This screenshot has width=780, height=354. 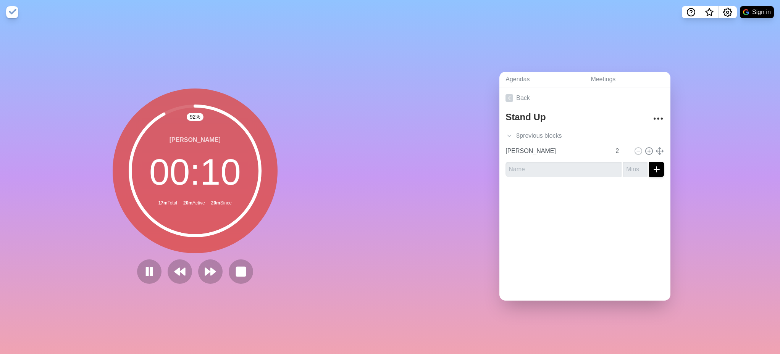 What do you see at coordinates (12, 12) in the screenshot?
I see `img: timeblocks logo` at bounding box center [12, 12].